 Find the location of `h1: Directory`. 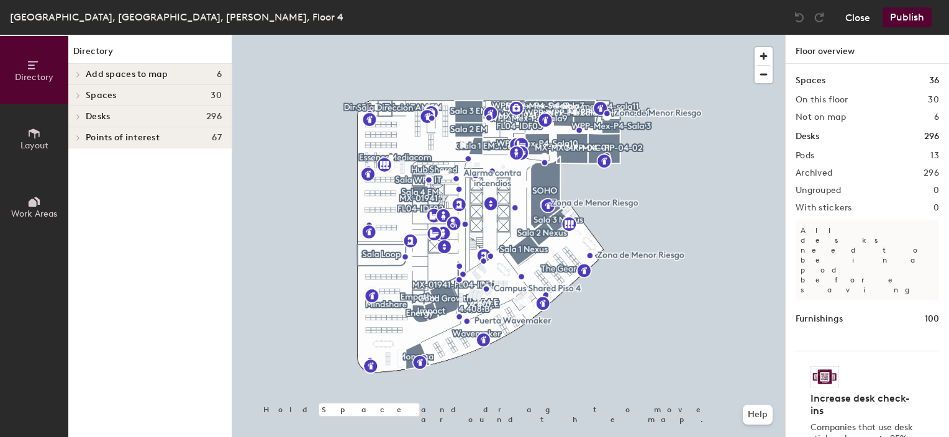

h1: Directory is located at coordinates (150, 54).